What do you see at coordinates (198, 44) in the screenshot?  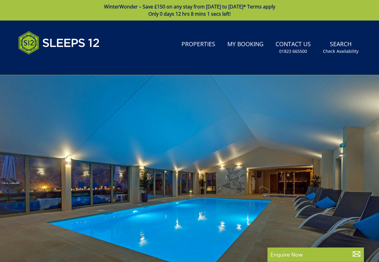 I see `a: Properties` at bounding box center [198, 44].